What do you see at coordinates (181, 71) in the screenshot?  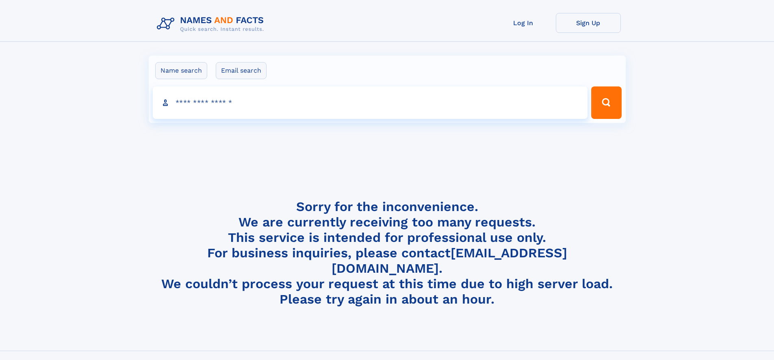 I see `label: Name search` at bounding box center [181, 71].